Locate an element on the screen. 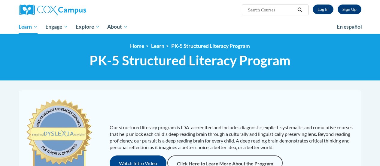 This screenshot has width=380, height=166. div: Main menu is located at coordinates (190, 27).